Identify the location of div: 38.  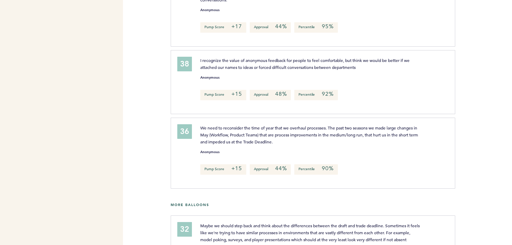
(185, 64).